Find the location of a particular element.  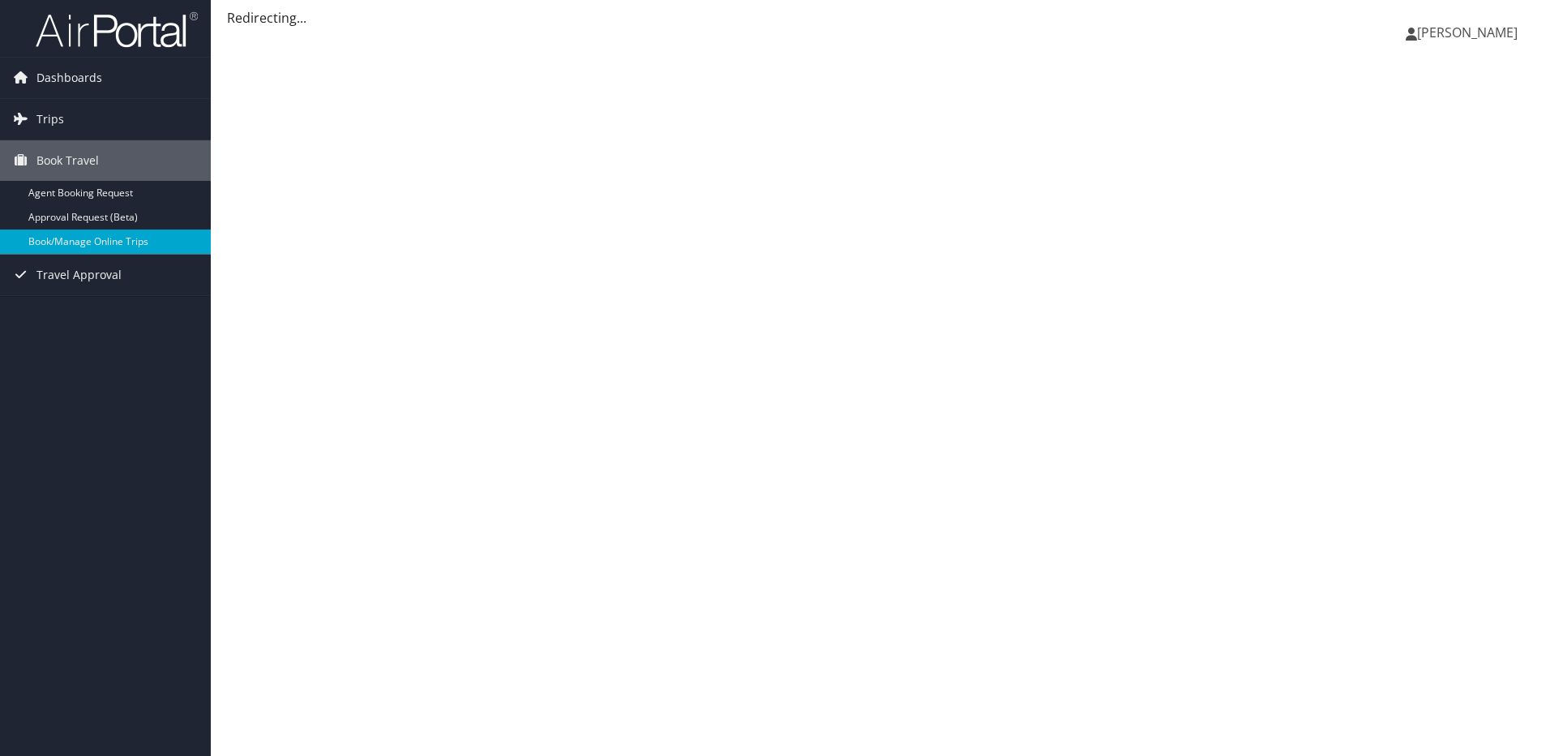

span: Dashboards is located at coordinates (69, 78).